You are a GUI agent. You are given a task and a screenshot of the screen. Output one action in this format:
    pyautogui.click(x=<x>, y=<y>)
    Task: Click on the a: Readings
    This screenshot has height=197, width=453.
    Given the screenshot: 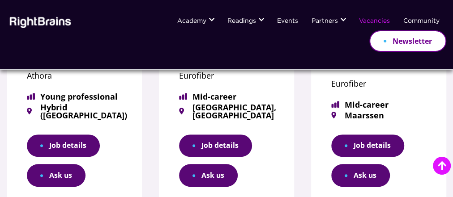 What is the action you would take?
    pyautogui.click(x=241, y=21)
    